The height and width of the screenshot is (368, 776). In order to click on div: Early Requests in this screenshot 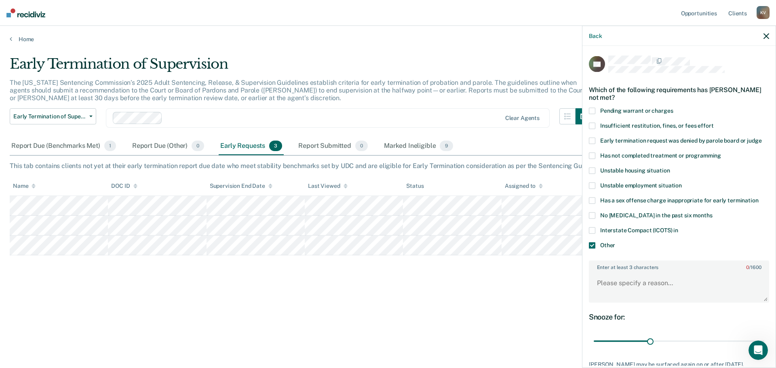, I will do `click(251, 146)`.